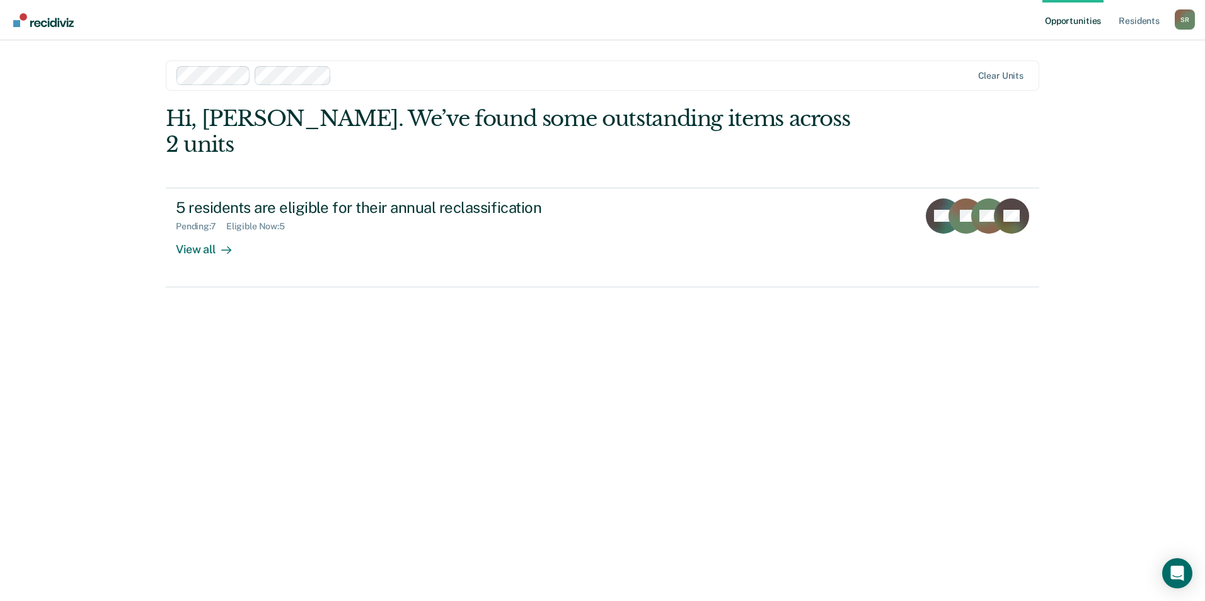  What do you see at coordinates (1001, 76) in the screenshot?
I see `div: Clear units` at bounding box center [1001, 76].